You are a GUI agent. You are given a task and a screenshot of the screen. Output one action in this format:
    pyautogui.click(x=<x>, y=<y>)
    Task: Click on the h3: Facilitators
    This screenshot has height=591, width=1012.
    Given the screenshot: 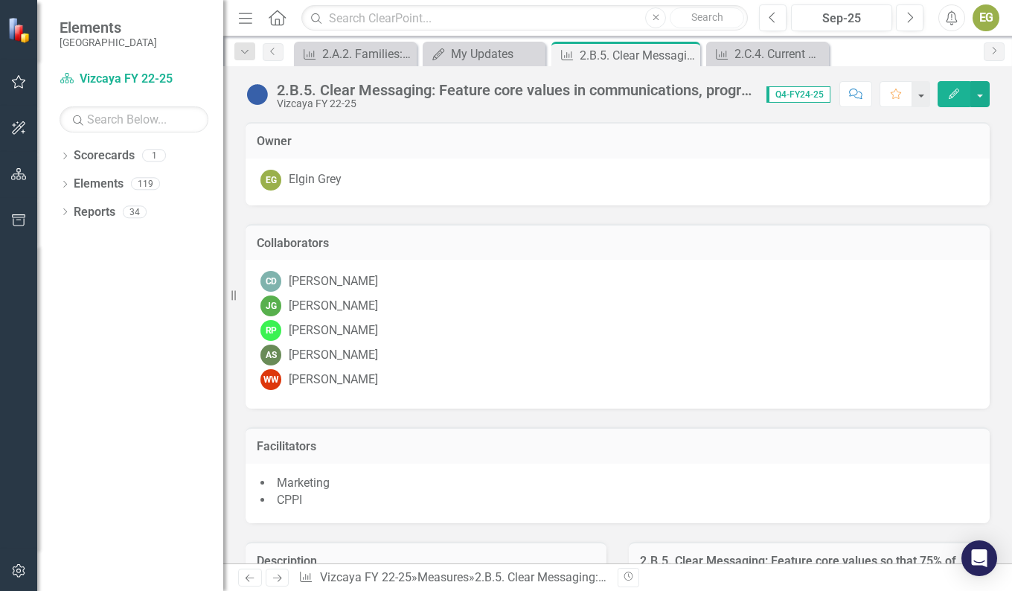 What is the action you would take?
    pyautogui.click(x=618, y=446)
    